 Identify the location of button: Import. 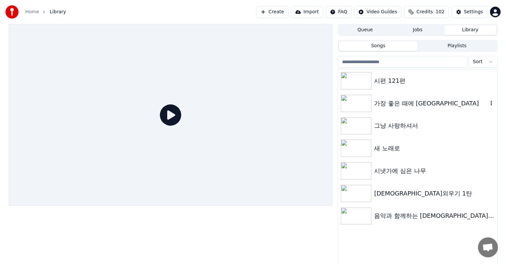
(307, 12).